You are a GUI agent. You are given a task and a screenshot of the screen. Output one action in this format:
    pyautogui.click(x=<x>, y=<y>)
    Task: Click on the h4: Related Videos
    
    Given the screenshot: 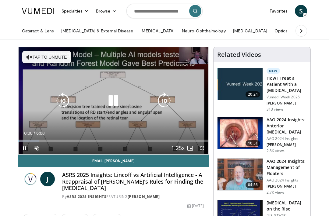 What is the action you would take?
    pyautogui.click(x=239, y=55)
    